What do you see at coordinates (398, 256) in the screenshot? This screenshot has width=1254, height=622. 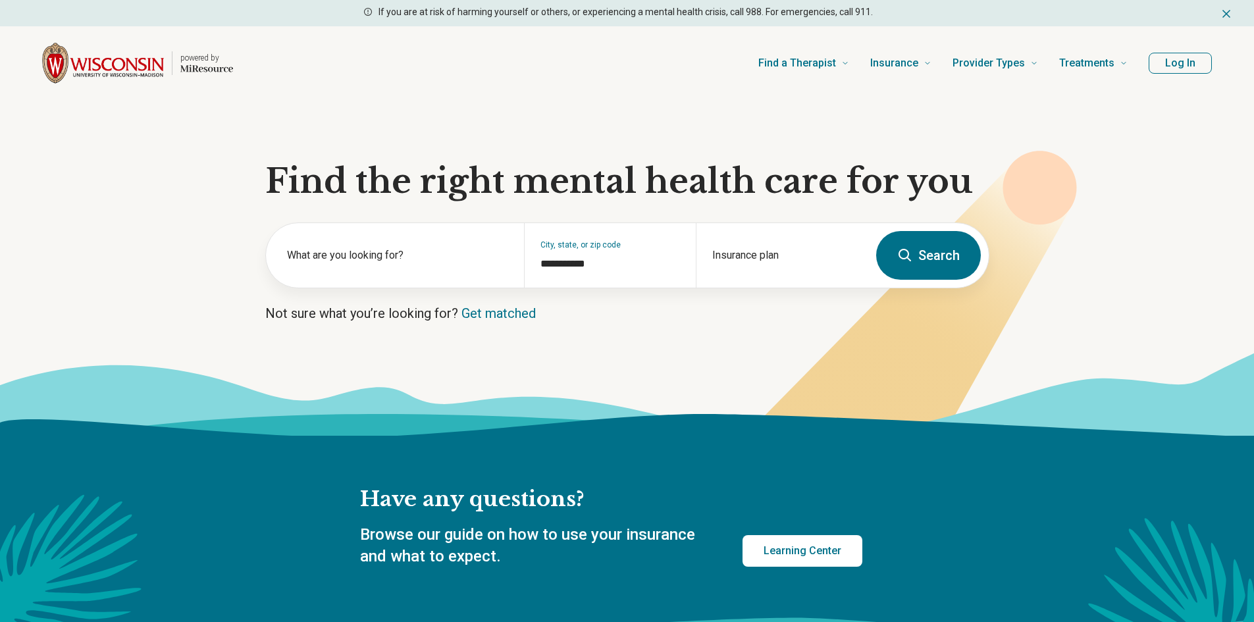 I see `label: What are you looking for?` at bounding box center [398, 256].